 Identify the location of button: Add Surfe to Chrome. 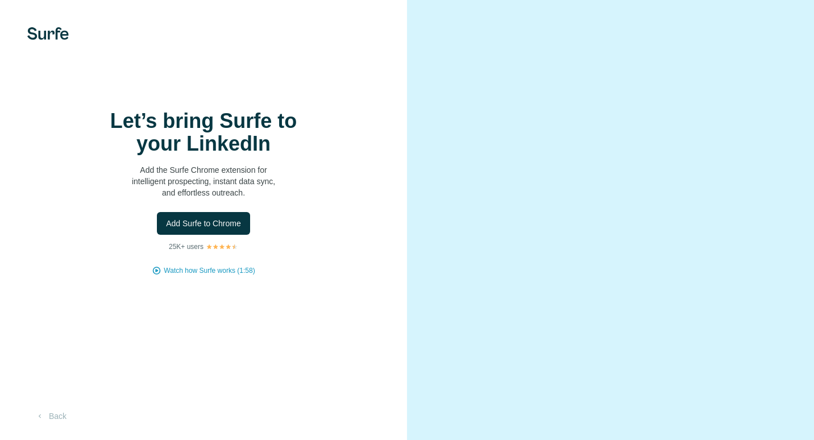
(203, 223).